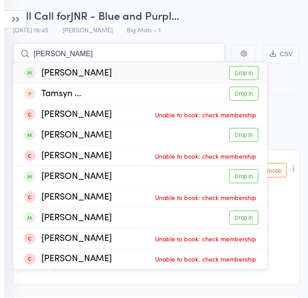 The image size is (308, 298). What do you see at coordinates (144, 30) in the screenshot?
I see `span: Big Mats - 1` at bounding box center [144, 30].